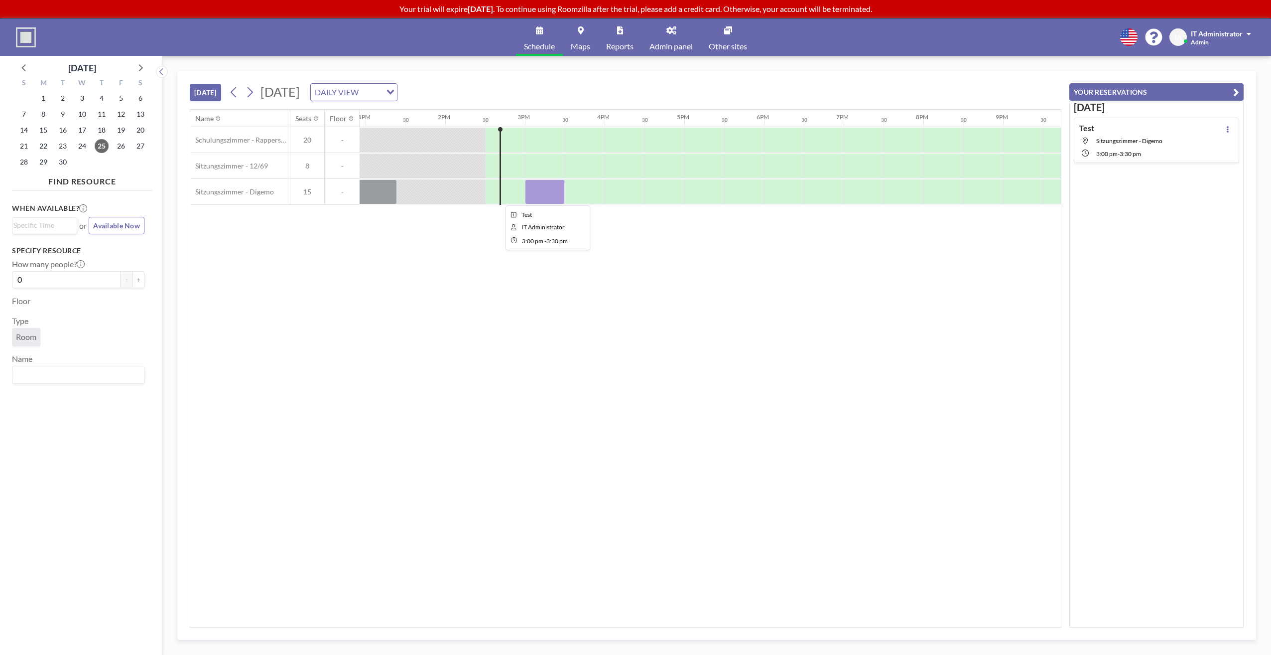  What do you see at coordinates (24, 146) in the screenshot?
I see `span: Sunday, September 21, 2025` at bounding box center [24, 146].